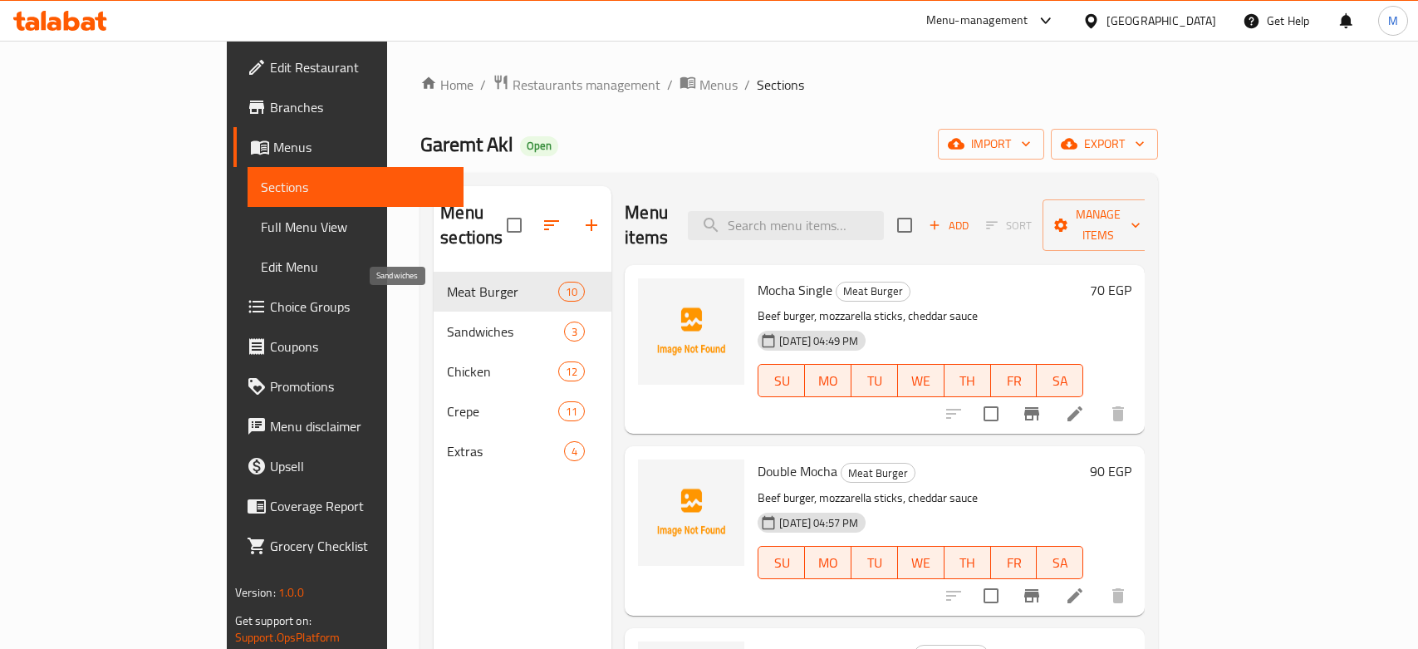  Describe the element at coordinates (977, 21) in the screenshot. I see `div: Menu-management` at that location.